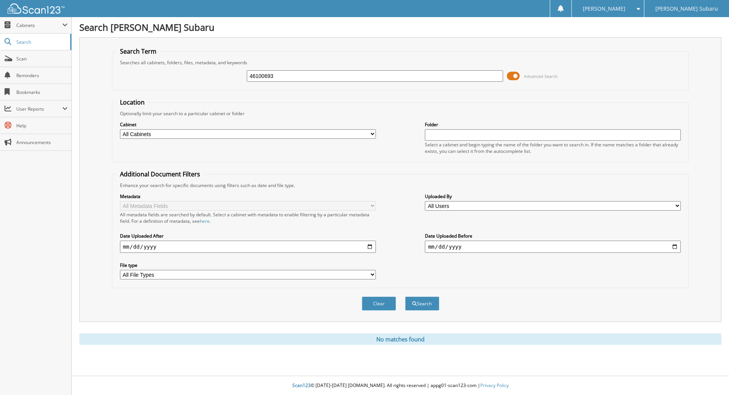  I want to click on label: File type, so click(248, 265).